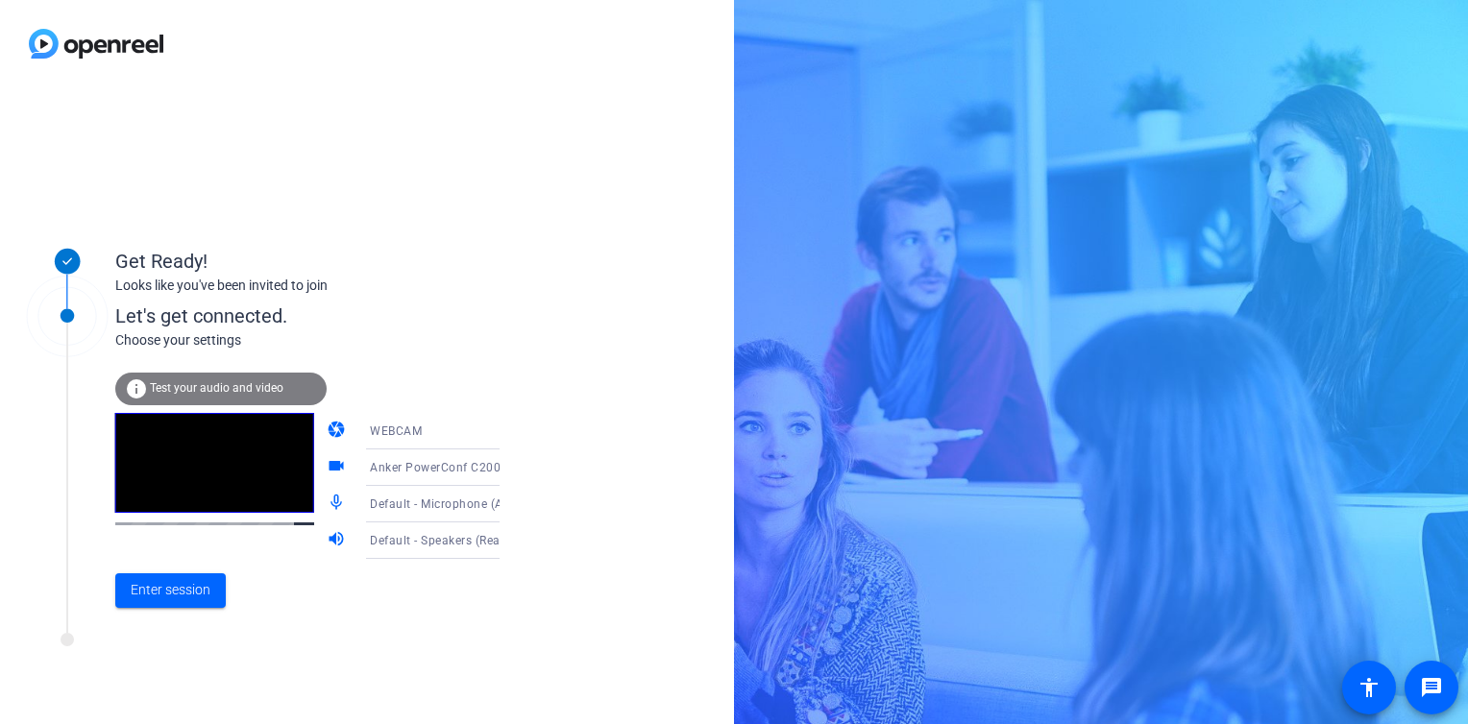 The image size is (1468, 724). Describe the element at coordinates (472, 467) in the screenshot. I see `span: Anker PowerConf C200 (291a:3369)` at that location.